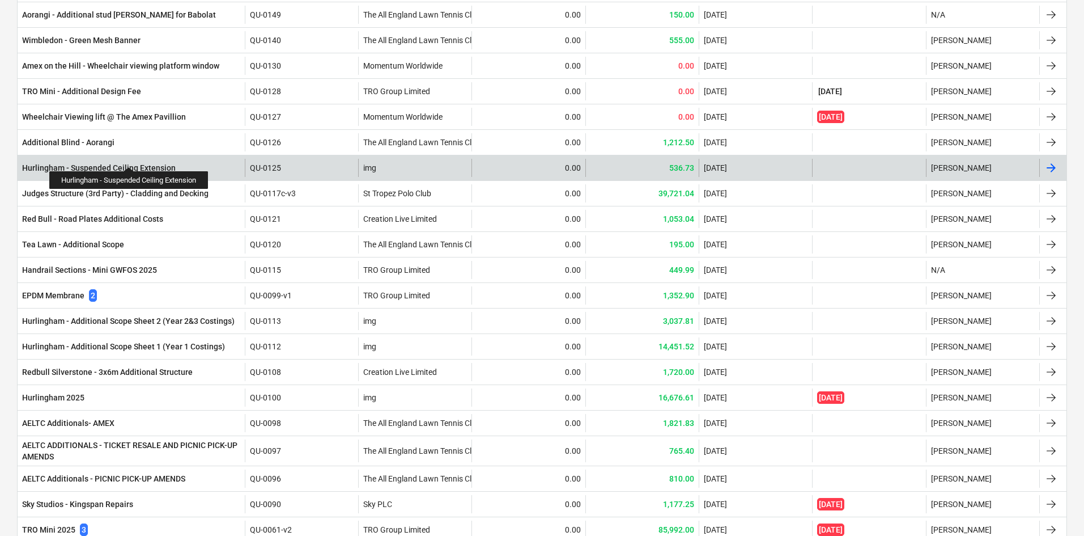  Describe the element at coordinates (68, 142) in the screenshot. I see `div: Additional Blind - Aorangi` at that location.